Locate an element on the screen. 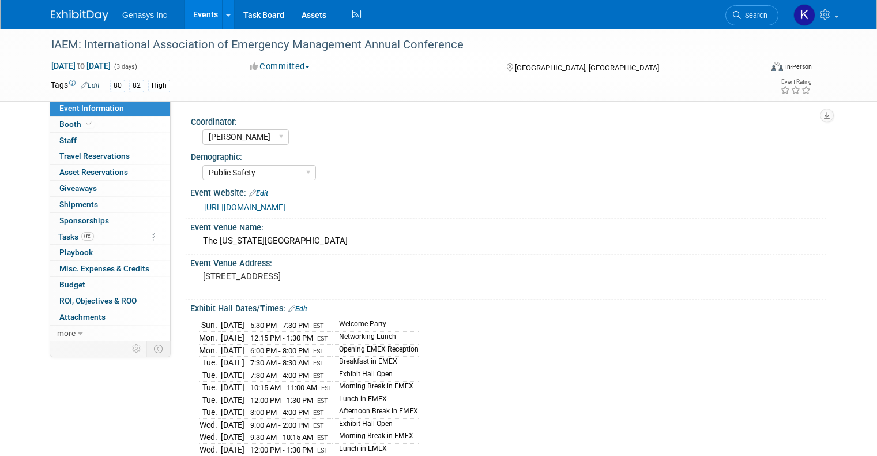 The width and height of the screenshot is (877, 456). button: Committed is located at coordinates (280, 66).